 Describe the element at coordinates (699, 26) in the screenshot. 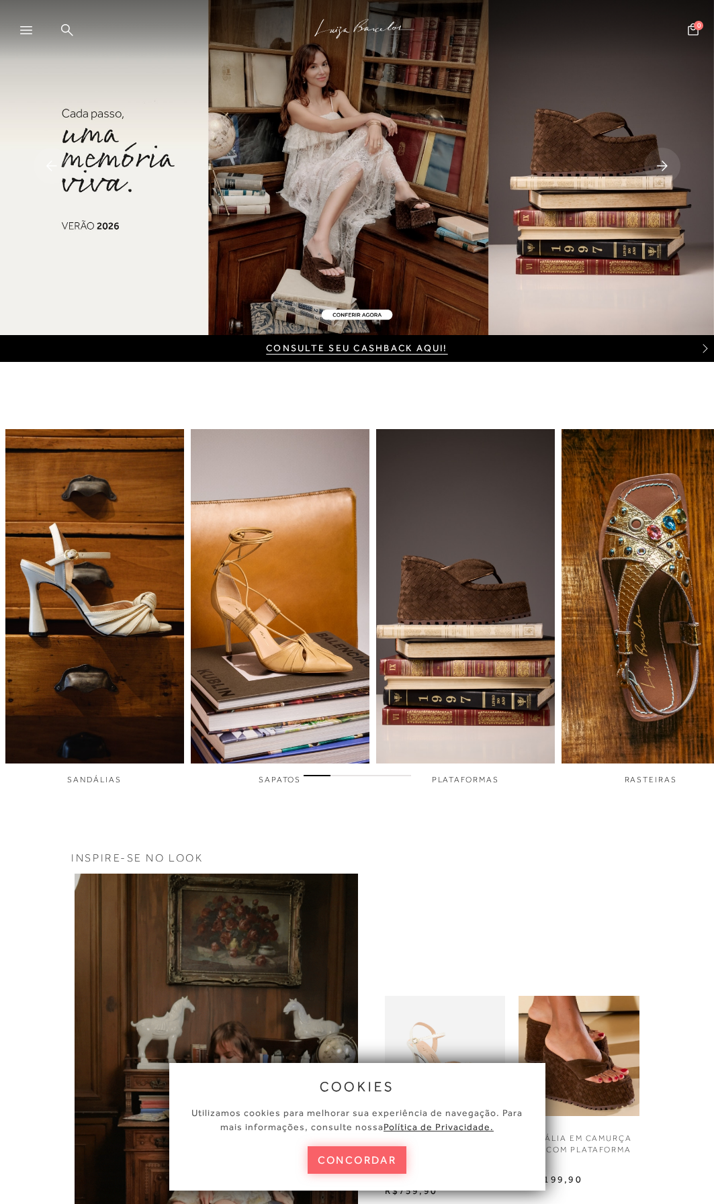

I see `span: 0` at that location.